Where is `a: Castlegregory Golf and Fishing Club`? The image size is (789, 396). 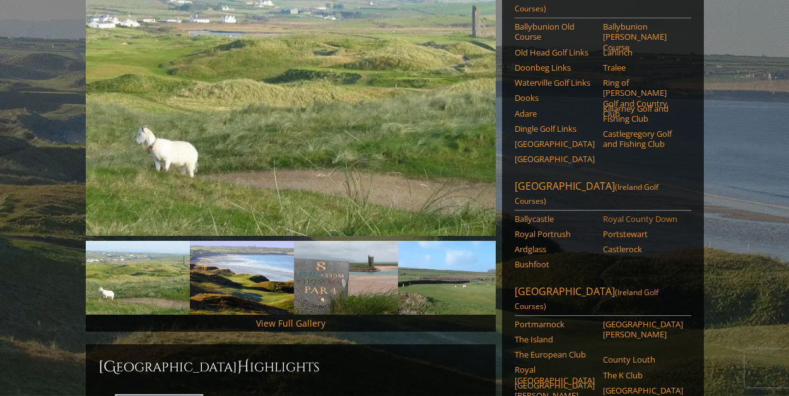 a: Castlegregory Golf and Fishing Club is located at coordinates (643, 139).